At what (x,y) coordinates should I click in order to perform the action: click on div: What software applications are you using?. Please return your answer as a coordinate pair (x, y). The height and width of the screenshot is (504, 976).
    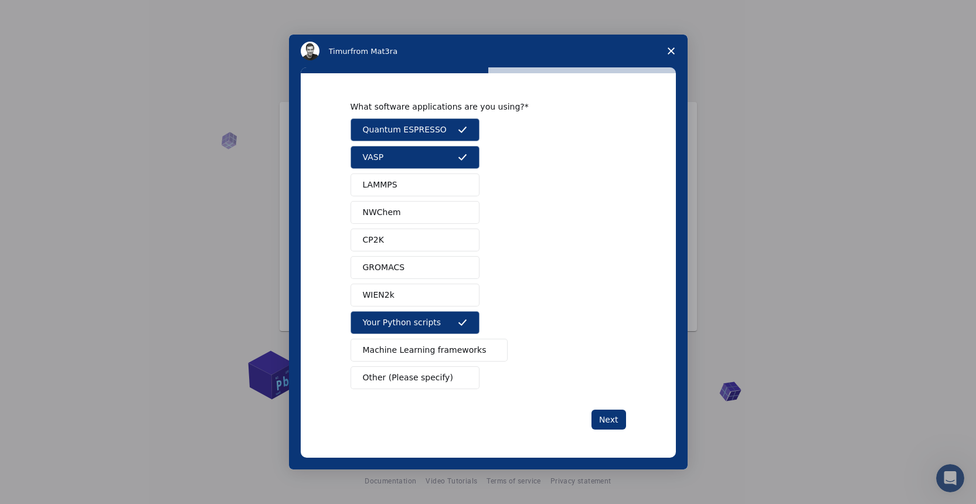
    Looking at the image, I should click on (479, 107).